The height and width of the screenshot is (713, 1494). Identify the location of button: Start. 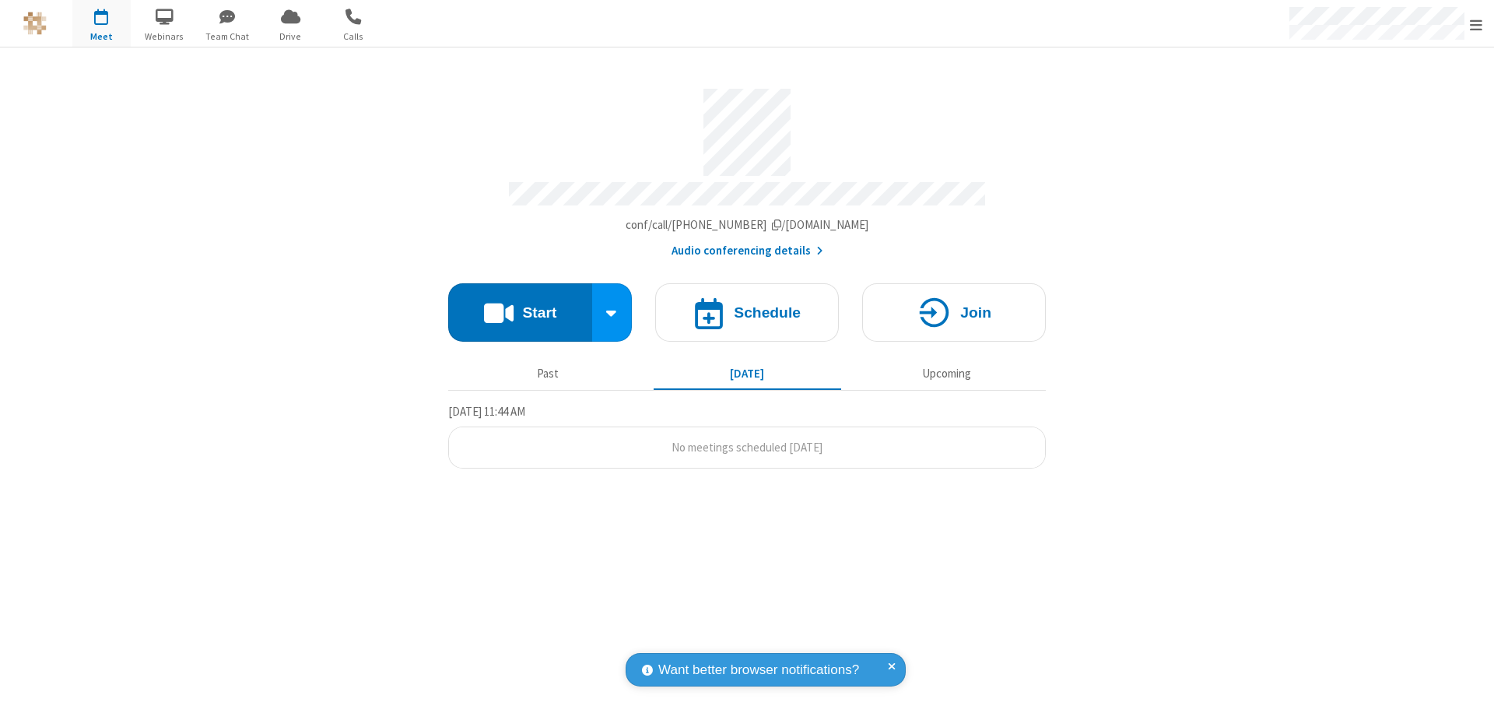
(520, 312).